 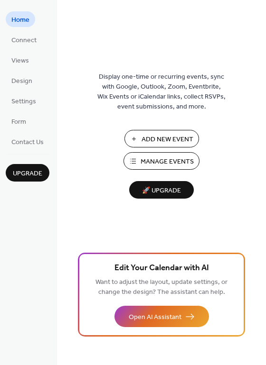 I want to click on span: Design, so click(x=22, y=81).